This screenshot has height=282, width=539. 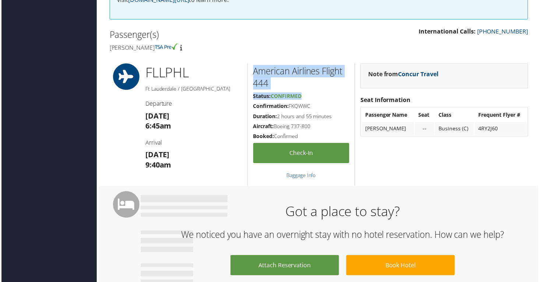 I want to click on span: Confirmed, so click(x=286, y=96).